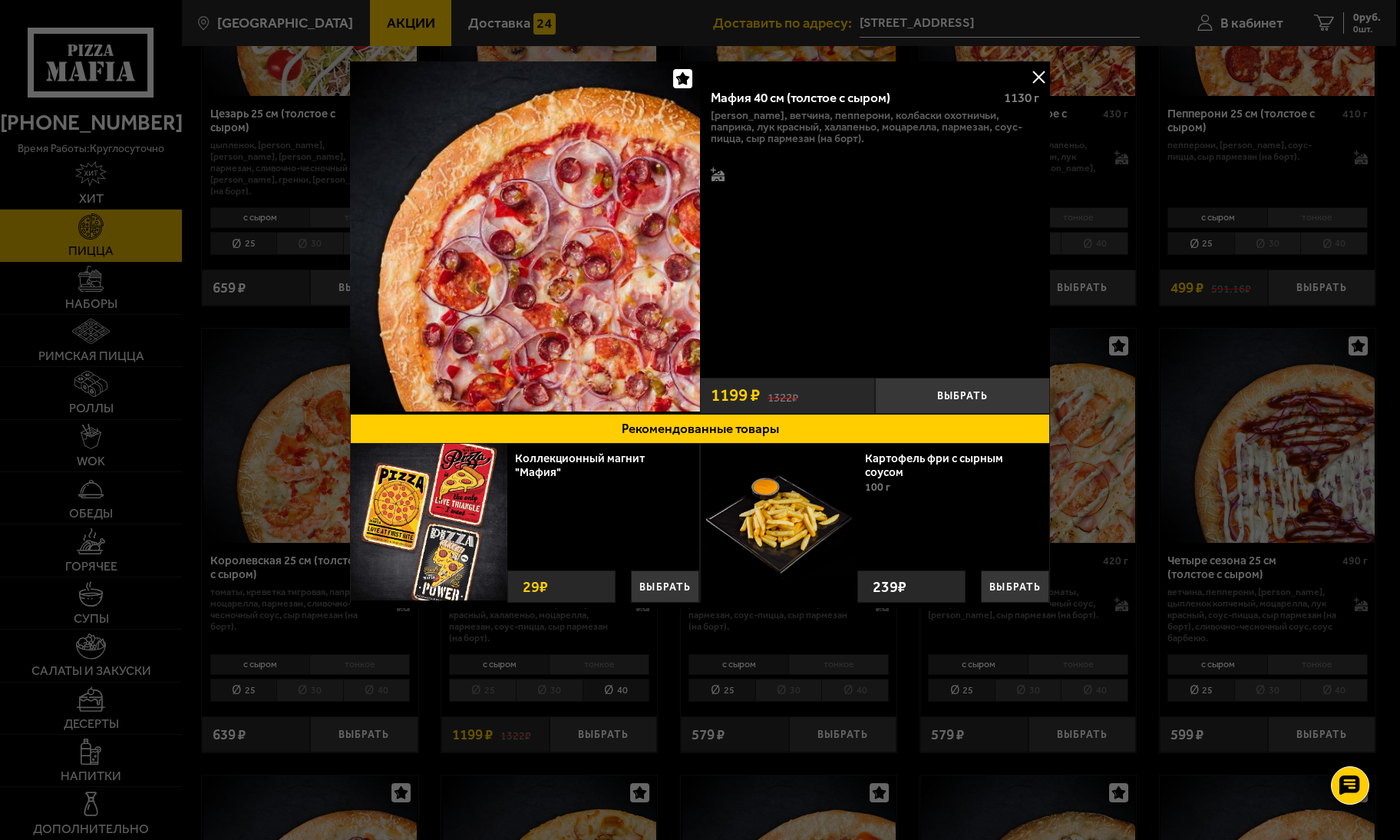 The image size is (1400, 840). Describe the element at coordinates (851, 98) in the screenshot. I see `div: Мафия 40 см (толстое с сыром)` at that location.